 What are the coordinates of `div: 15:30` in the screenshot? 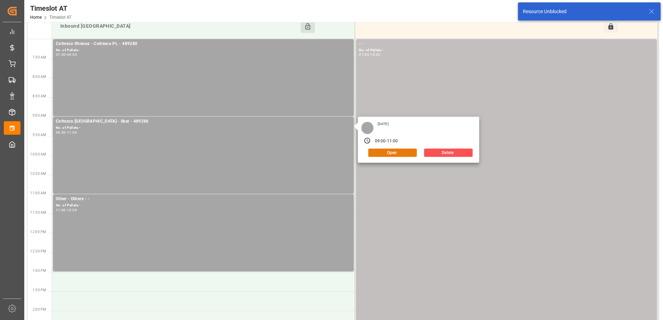 It's located at (375, 54).